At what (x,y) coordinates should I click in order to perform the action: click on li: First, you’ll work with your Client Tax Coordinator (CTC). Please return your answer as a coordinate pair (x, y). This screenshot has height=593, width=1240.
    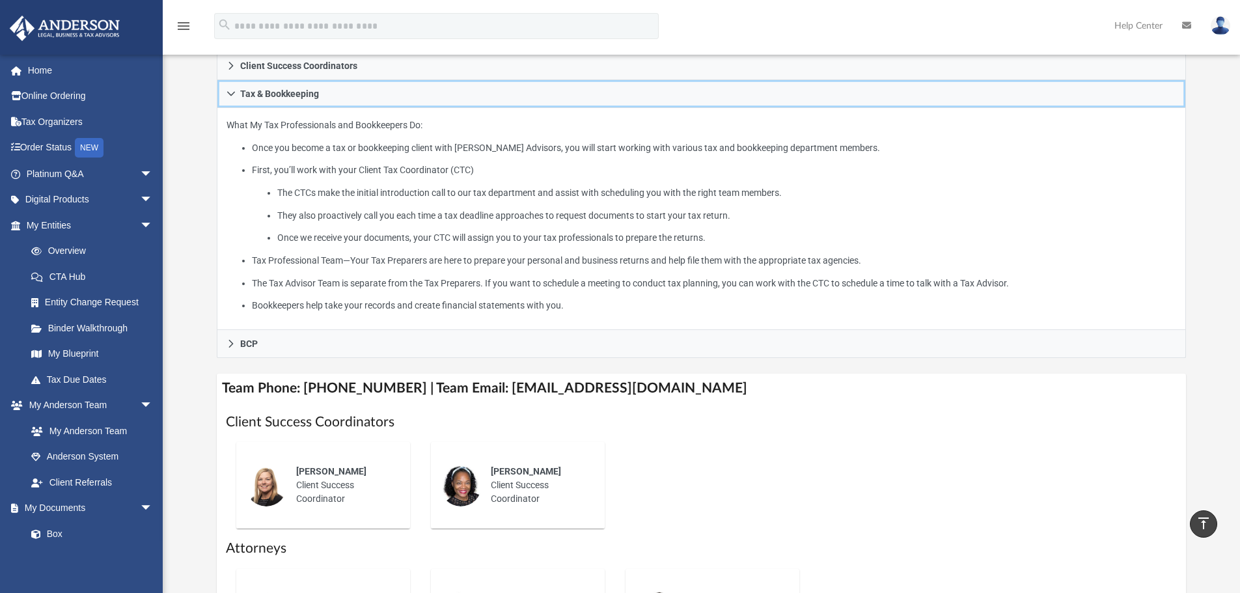
    Looking at the image, I should click on (714, 204).